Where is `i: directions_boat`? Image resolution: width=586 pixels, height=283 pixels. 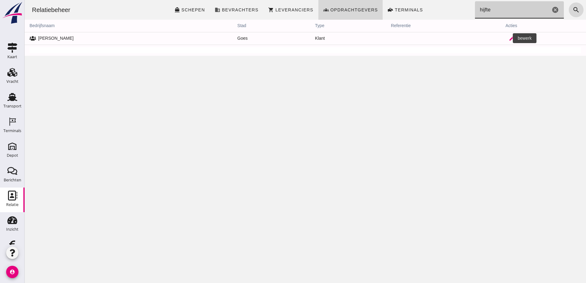 i: directions_boat is located at coordinates (153, 10).